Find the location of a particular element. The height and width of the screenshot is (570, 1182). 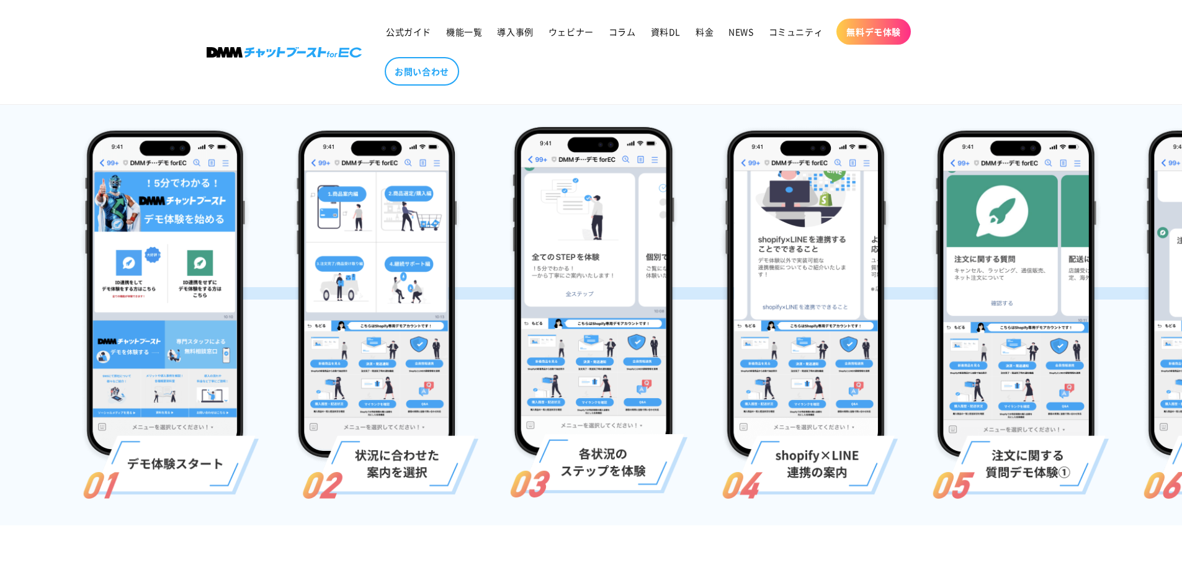

span: 無料デモ体験 is located at coordinates (874, 32).